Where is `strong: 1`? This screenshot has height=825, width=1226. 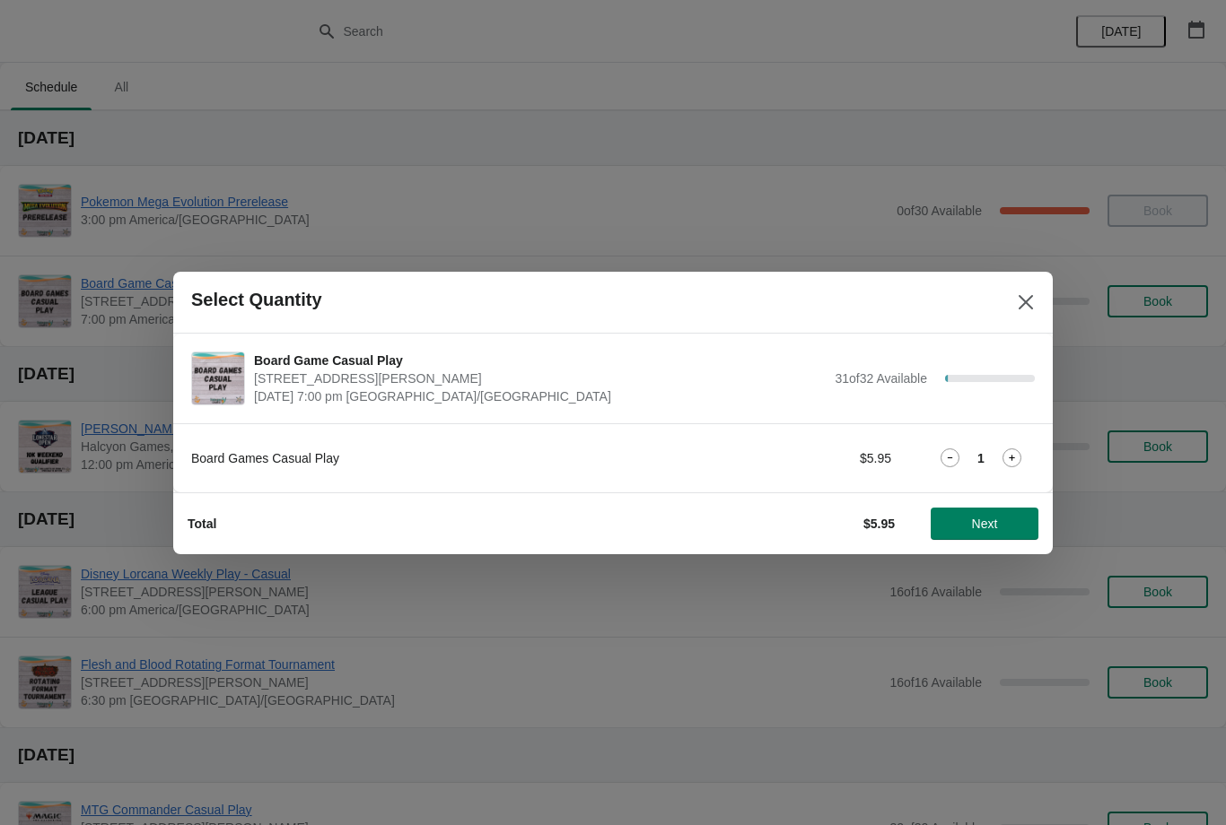
strong: 1 is located at coordinates (981, 459).